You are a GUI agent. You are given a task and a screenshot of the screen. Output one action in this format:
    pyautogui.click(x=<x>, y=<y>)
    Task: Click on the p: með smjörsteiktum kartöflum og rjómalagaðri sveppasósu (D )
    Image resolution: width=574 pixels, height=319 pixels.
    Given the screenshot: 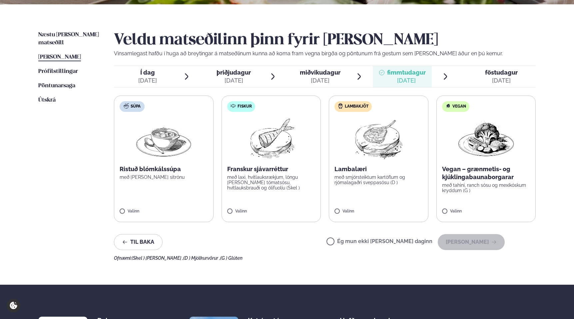 What is the action you would take?
    pyautogui.click(x=378, y=180)
    